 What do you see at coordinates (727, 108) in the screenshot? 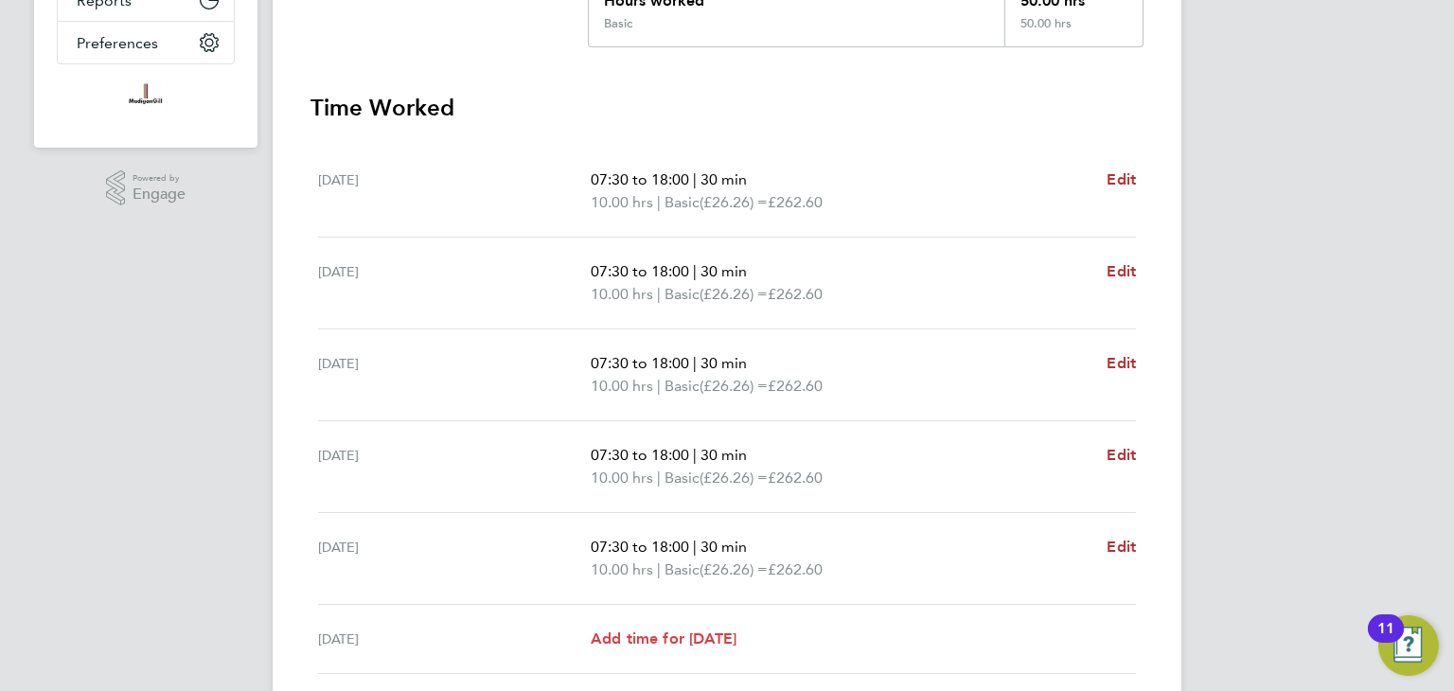
I see `h3: Time Worked` at bounding box center [727, 108].